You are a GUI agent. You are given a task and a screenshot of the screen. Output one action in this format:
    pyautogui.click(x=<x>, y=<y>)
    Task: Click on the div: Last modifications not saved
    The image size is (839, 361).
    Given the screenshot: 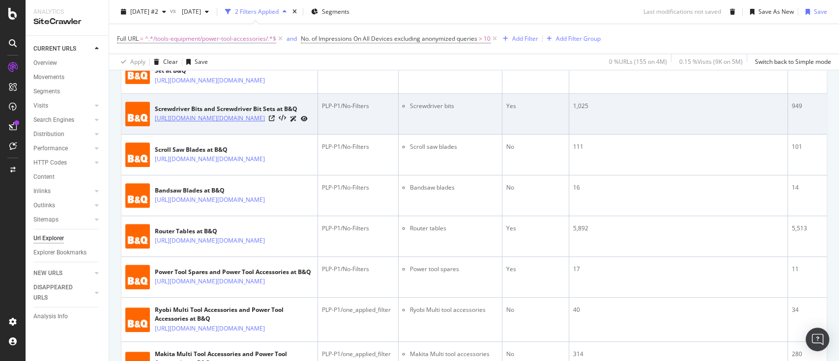 What is the action you would take?
    pyautogui.click(x=682, y=11)
    